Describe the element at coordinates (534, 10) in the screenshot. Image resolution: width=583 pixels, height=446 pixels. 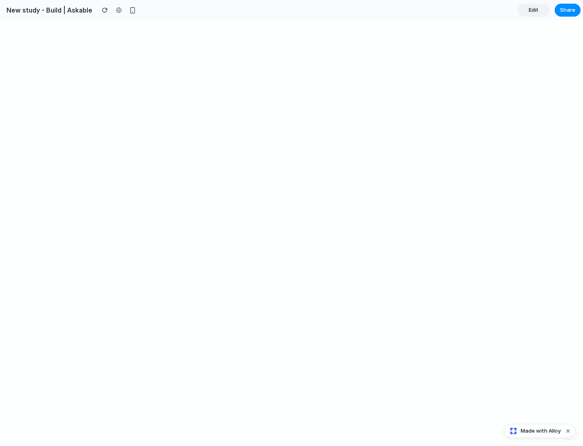
I see `span: Edit` at that location.